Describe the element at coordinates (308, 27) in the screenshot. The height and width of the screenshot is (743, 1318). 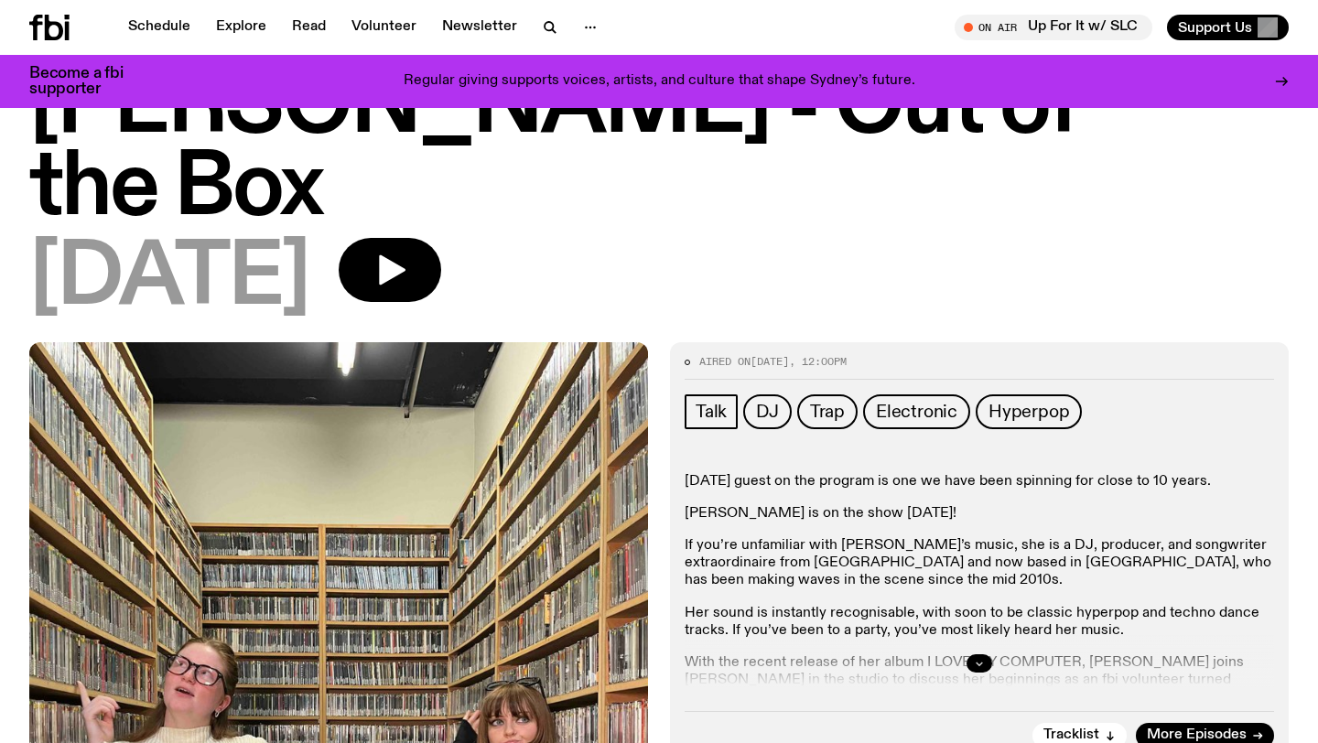
I see `a: Read` at that location.